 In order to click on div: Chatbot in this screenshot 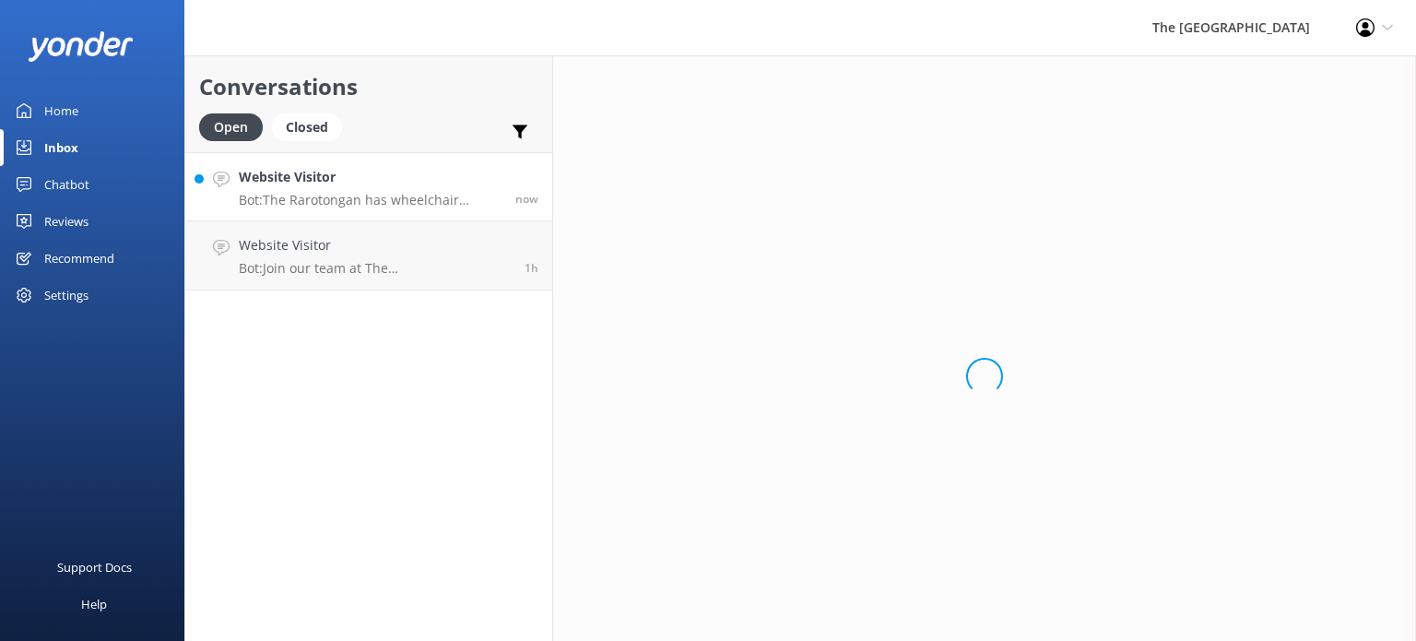, I will do `click(66, 184)`.